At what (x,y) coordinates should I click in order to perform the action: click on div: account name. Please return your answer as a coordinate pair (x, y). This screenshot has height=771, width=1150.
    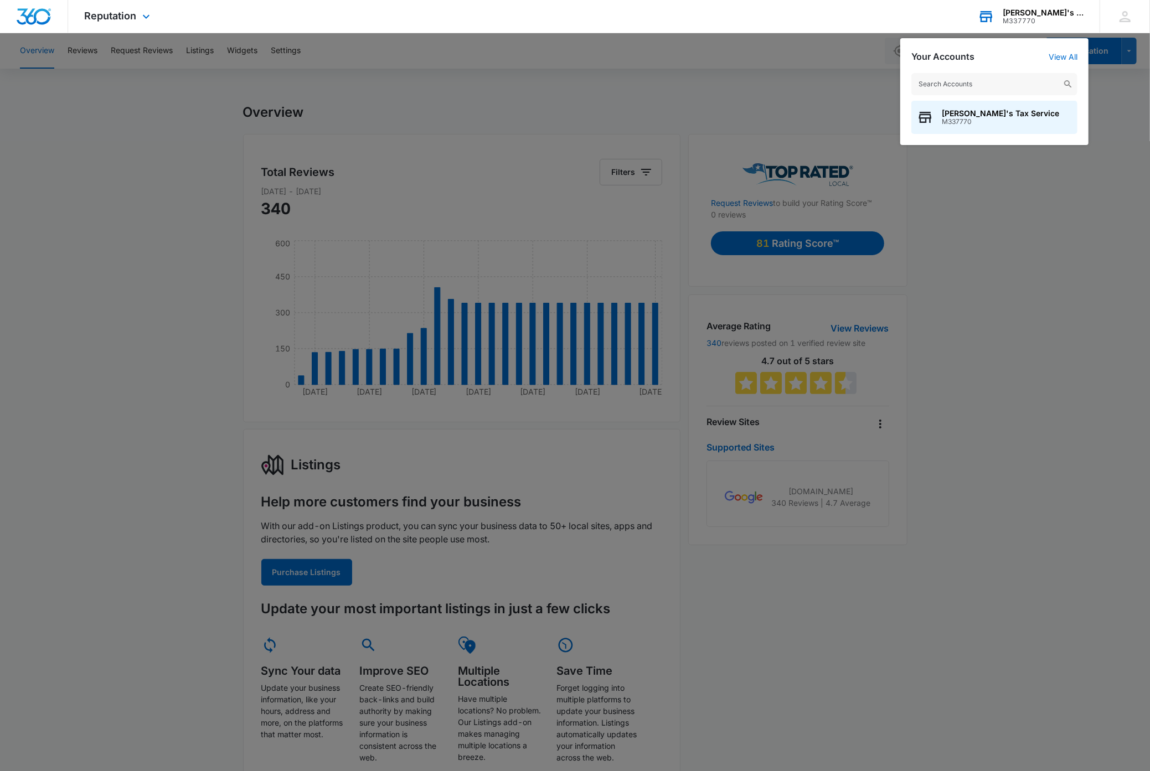
    Looking at the image, I should click on (1043, 13).